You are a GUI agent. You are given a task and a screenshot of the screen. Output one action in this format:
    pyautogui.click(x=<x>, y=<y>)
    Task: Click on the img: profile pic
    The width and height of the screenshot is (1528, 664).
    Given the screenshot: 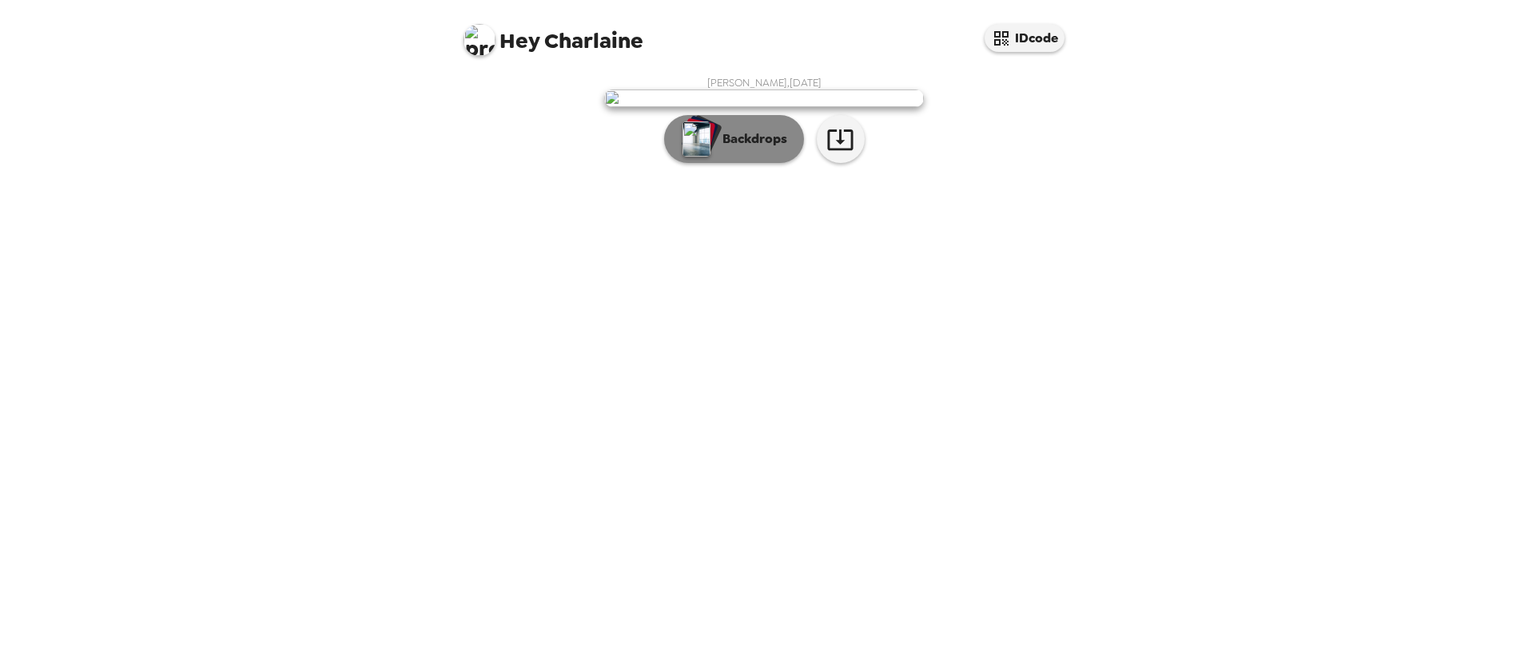 What is the action you would take?
    pyautogui.click(x=479, y=40)
    